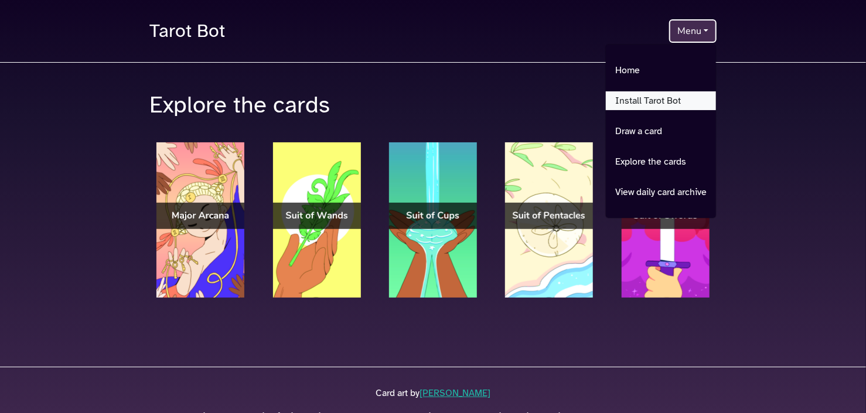 This screenshot has height=413, width=866. I want to click on h1: Explore the cards, so click(433, 105).